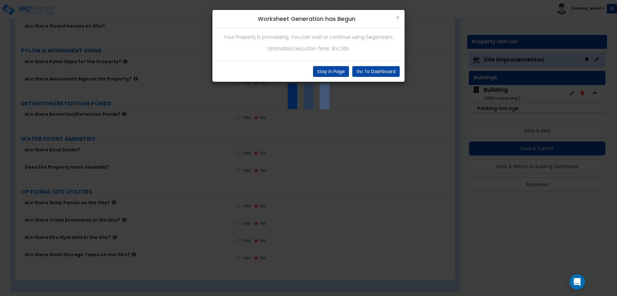 Image resolution: width=617 pixels, height=296 pixels. Describe the element at coordinates (577, 282) in the screenshot. I see `div: Open Intercom Messenger` at that location.